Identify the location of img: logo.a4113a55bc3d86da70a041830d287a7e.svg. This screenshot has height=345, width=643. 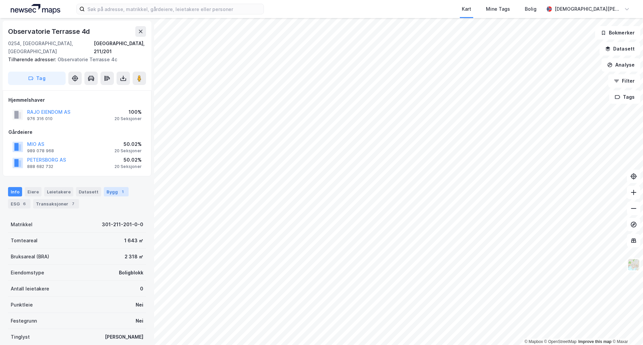
(35, 9).